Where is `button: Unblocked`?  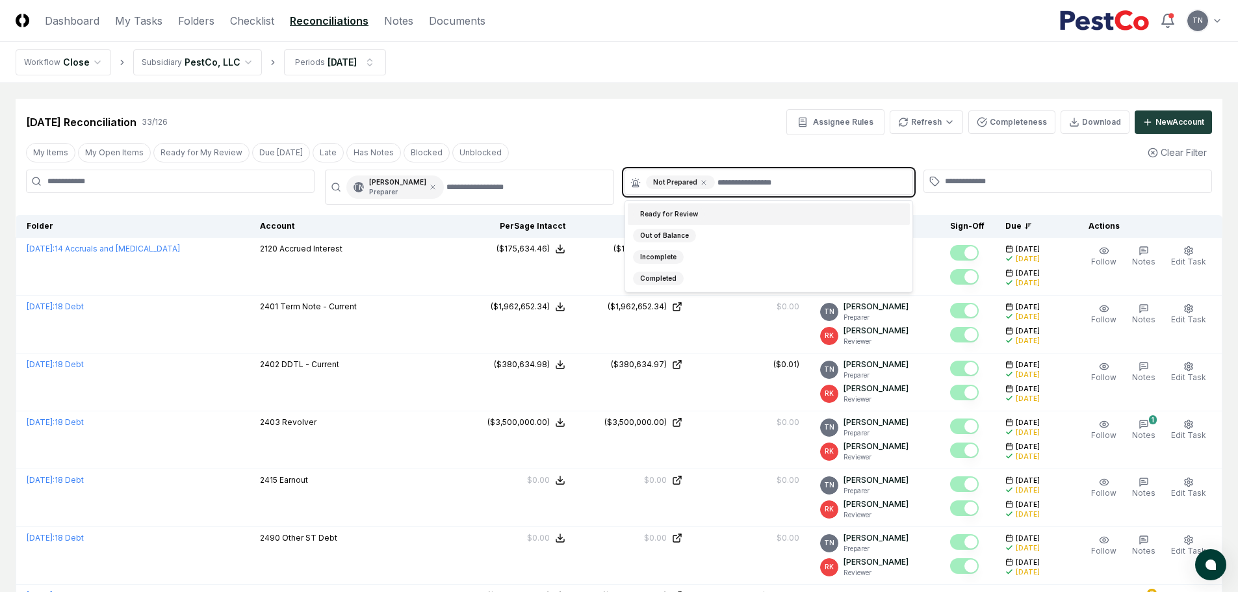 button: Unblocked is located at coordinates (480, 153).